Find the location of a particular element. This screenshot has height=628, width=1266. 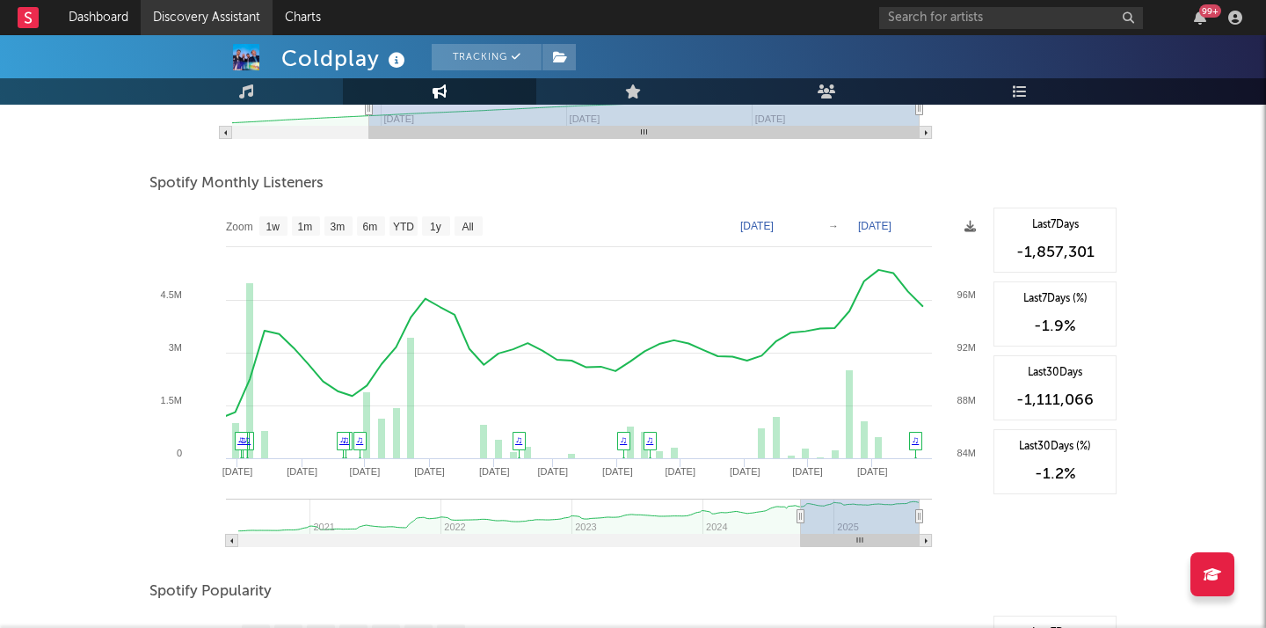

text: 1m is located at coordinates (305, 227).